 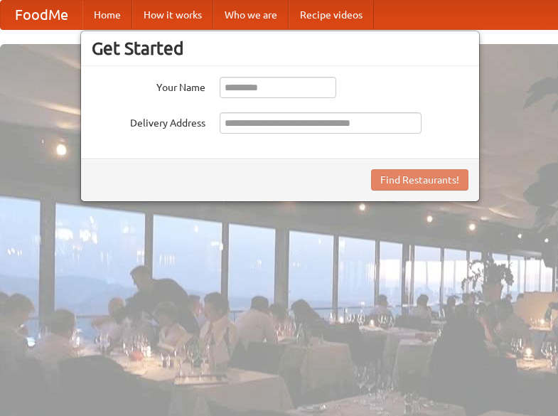 I want to click on label: Your Name, so click(x=149, y=85).